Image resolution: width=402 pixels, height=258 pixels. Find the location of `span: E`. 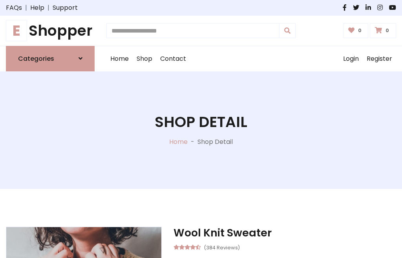

span: E is located at coordinates (16, 31).